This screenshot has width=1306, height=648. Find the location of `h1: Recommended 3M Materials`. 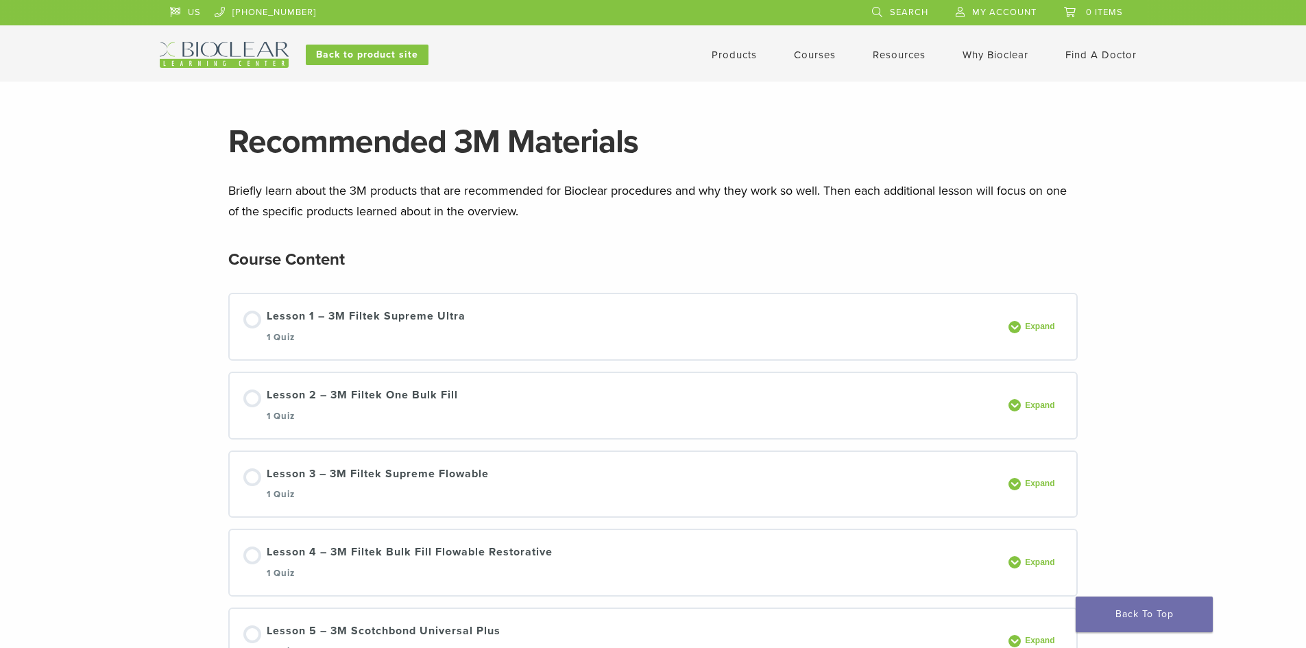

h1: Recommended 3M Materials is located at coordinates (653, 142).